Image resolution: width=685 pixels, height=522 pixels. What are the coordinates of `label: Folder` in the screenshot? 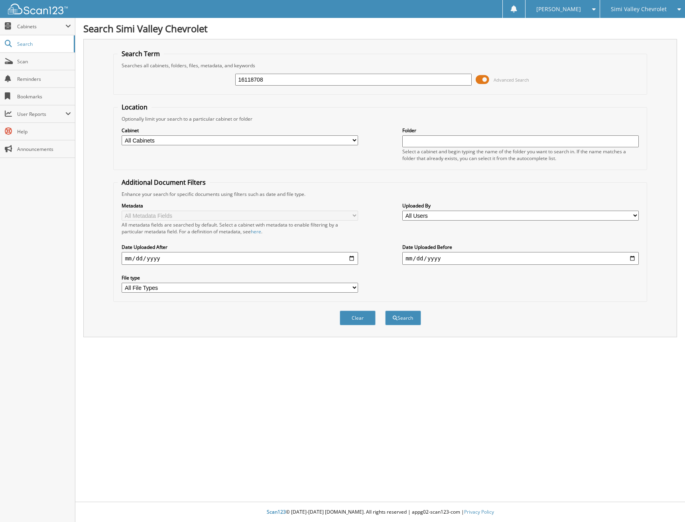 It's located at (520, 130).